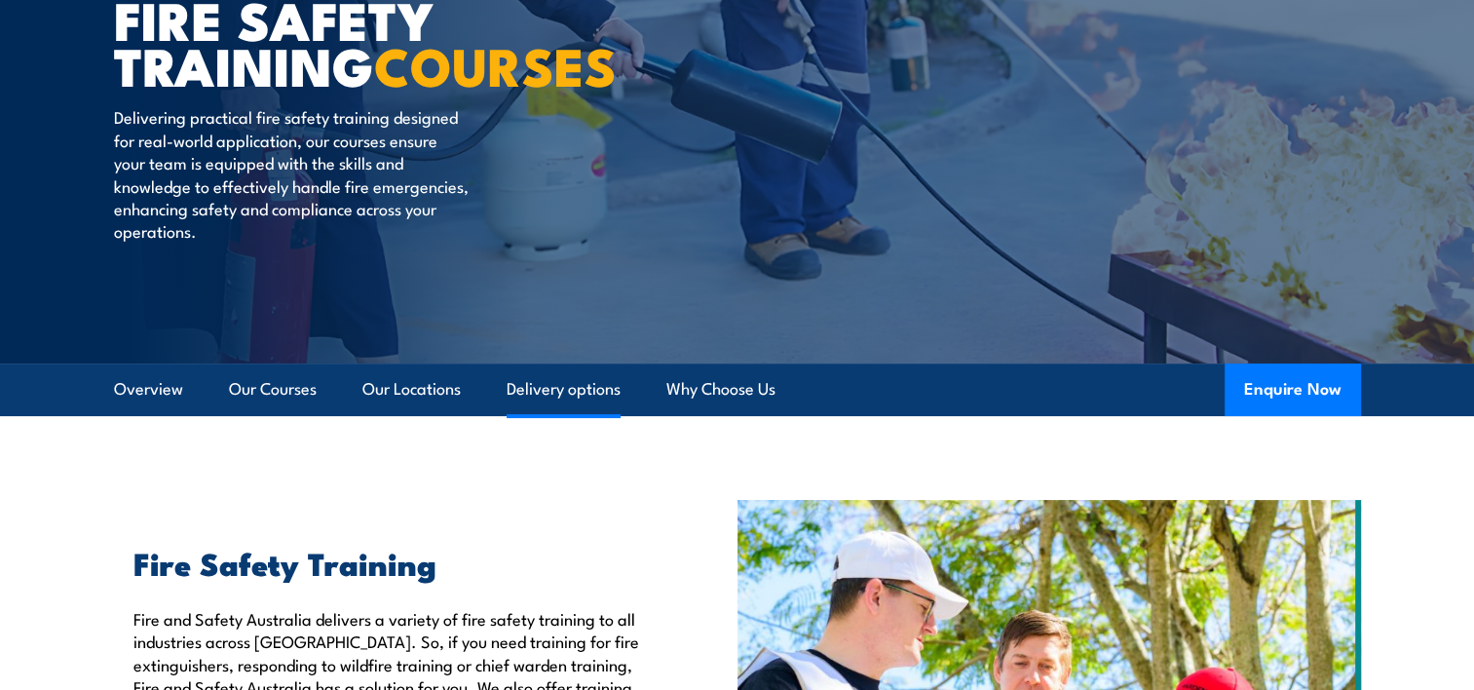 The height and width of the screenshot is (690, 1474). What do you see at coordinates (721, 389) in the screenshot?
I see `a: Why Choose Us` at bounding box center [721, 389].